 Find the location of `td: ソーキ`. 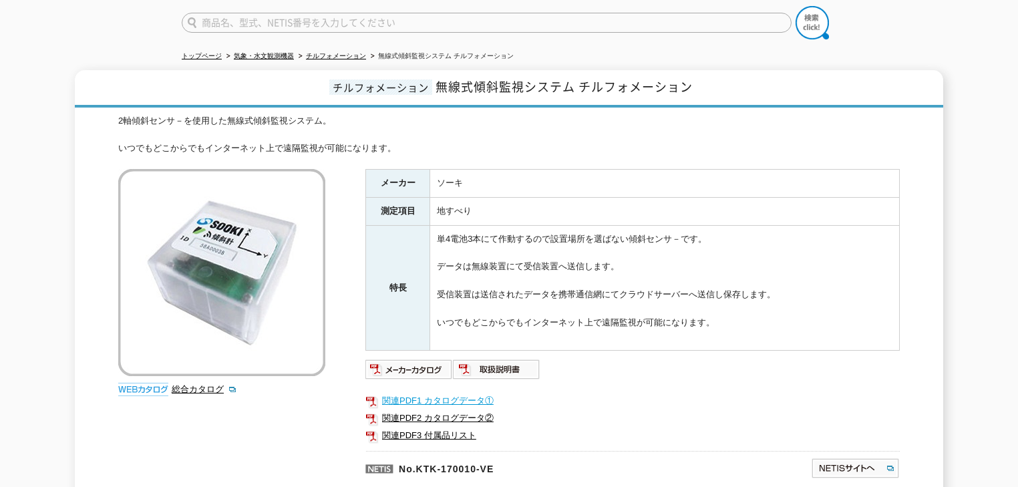

td: ソーキ is located at coordinates (665, 184).